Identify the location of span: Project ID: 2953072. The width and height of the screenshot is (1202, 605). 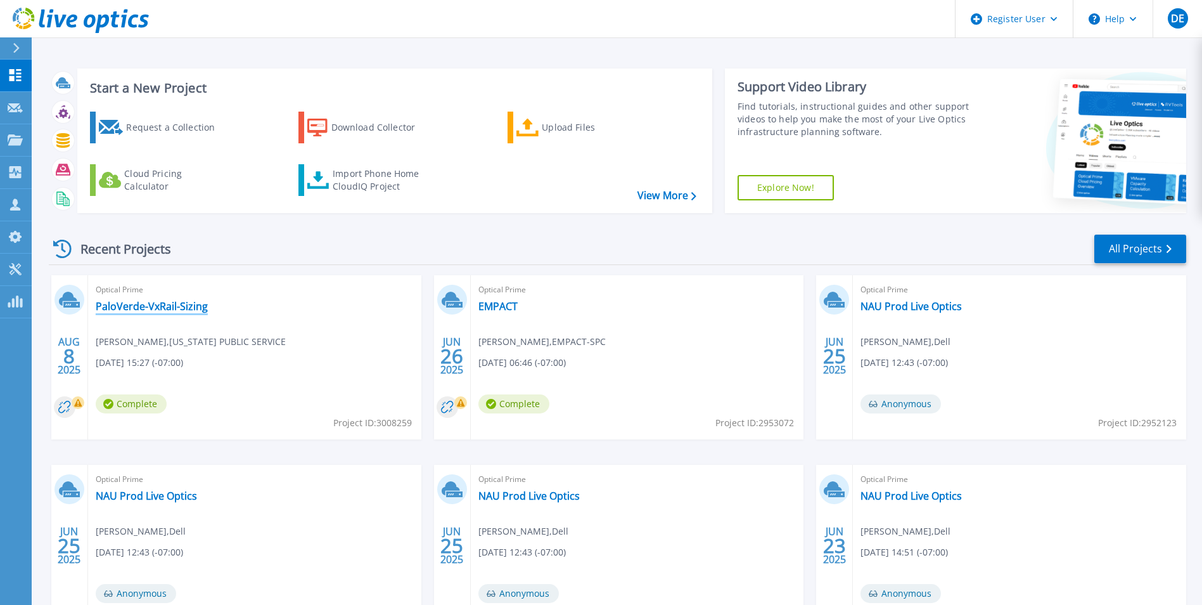
(755, 423).